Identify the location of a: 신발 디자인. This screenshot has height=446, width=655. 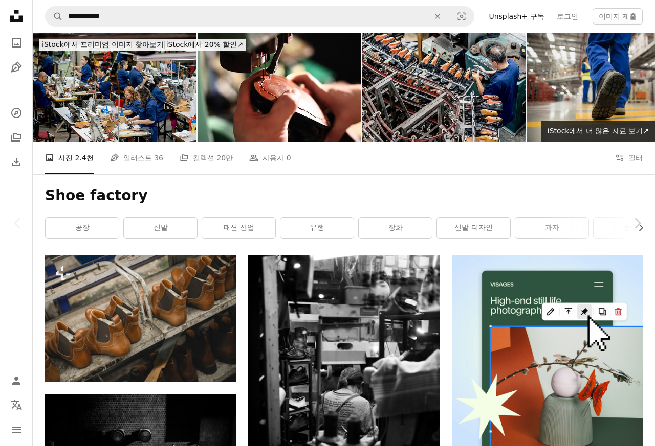
(473, 228).